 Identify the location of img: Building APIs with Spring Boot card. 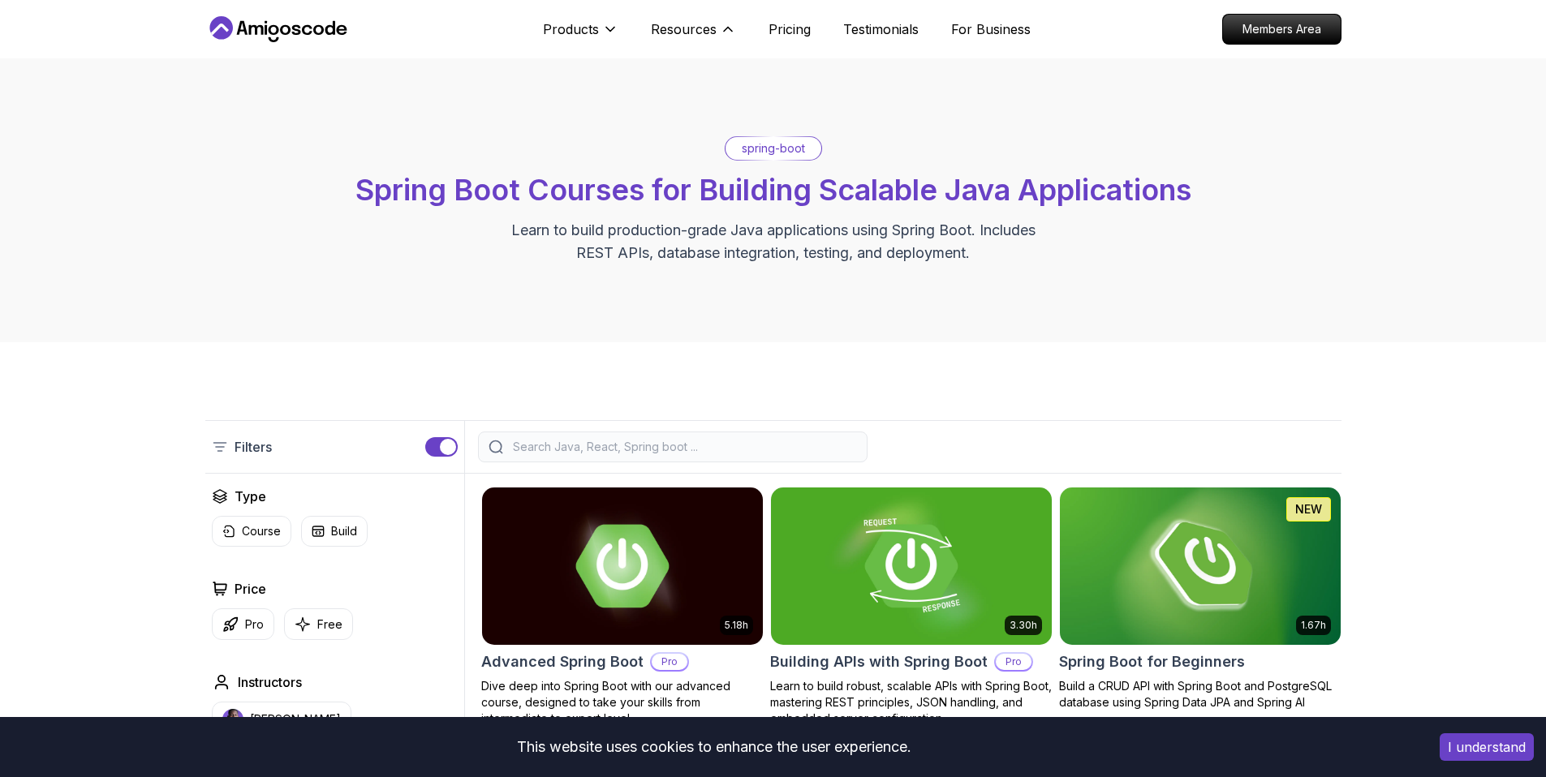
(911, 566).